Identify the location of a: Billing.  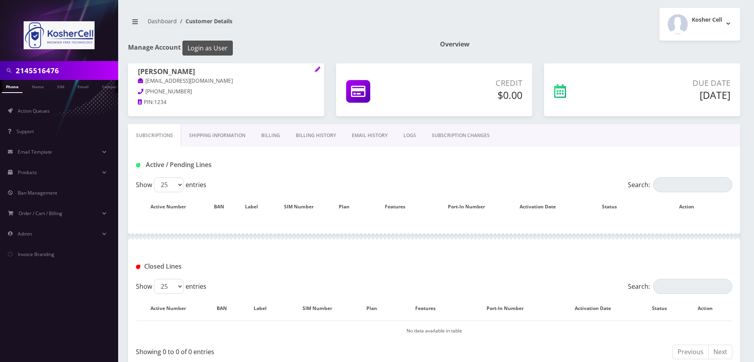
(271, 136).